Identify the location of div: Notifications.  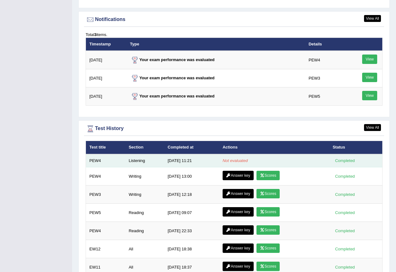
(234, 20).